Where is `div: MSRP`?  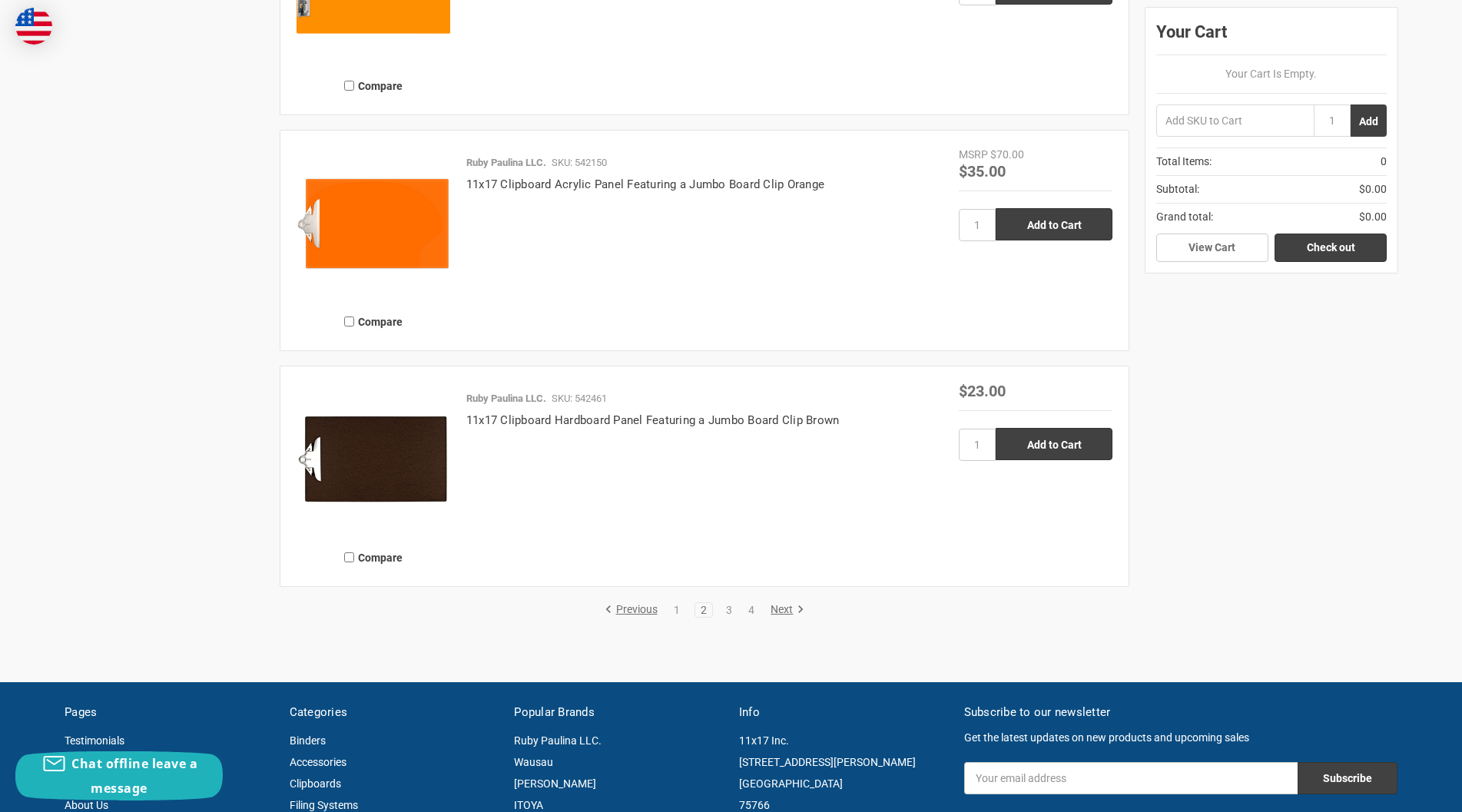 div: MSRP is located at coordinates (974, 154).